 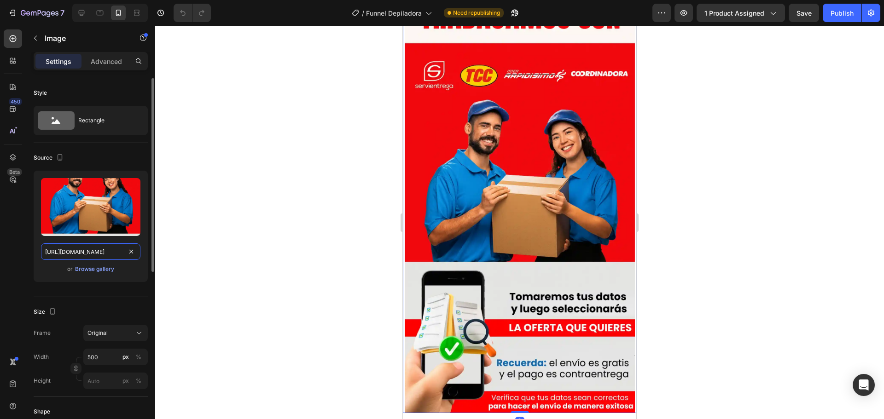 I want to click on p: Image, so click(x=84, y=38).